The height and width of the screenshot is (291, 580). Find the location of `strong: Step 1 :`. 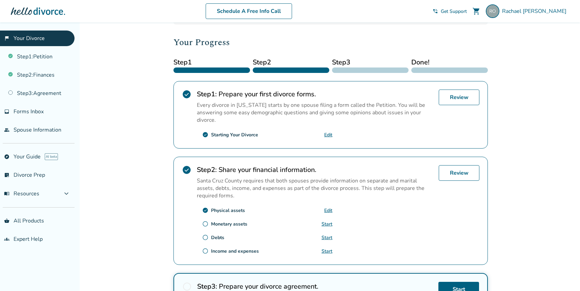

strong: Step 1 : is located at coordinates (207, 94).